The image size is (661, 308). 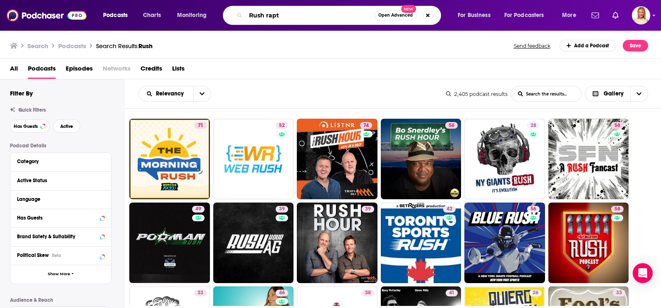 I want to click on a: Add a Podcast, so click(x=588, y=46).